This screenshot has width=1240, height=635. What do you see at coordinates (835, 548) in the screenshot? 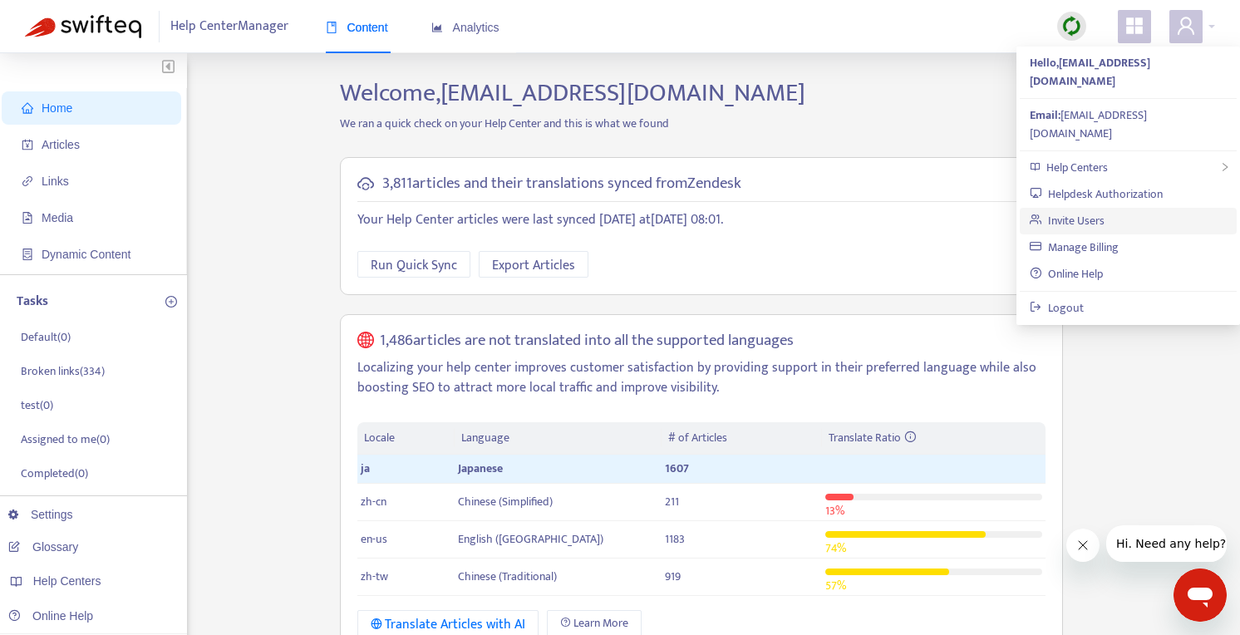
I see `span: 74 %` at bounding box center [835, 548].